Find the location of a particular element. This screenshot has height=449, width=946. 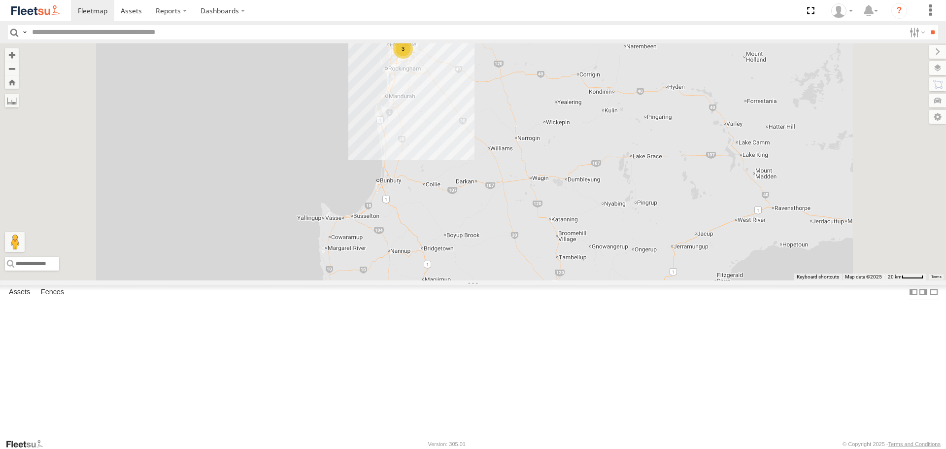

span: 20 km is located at coordinates (895, 276).